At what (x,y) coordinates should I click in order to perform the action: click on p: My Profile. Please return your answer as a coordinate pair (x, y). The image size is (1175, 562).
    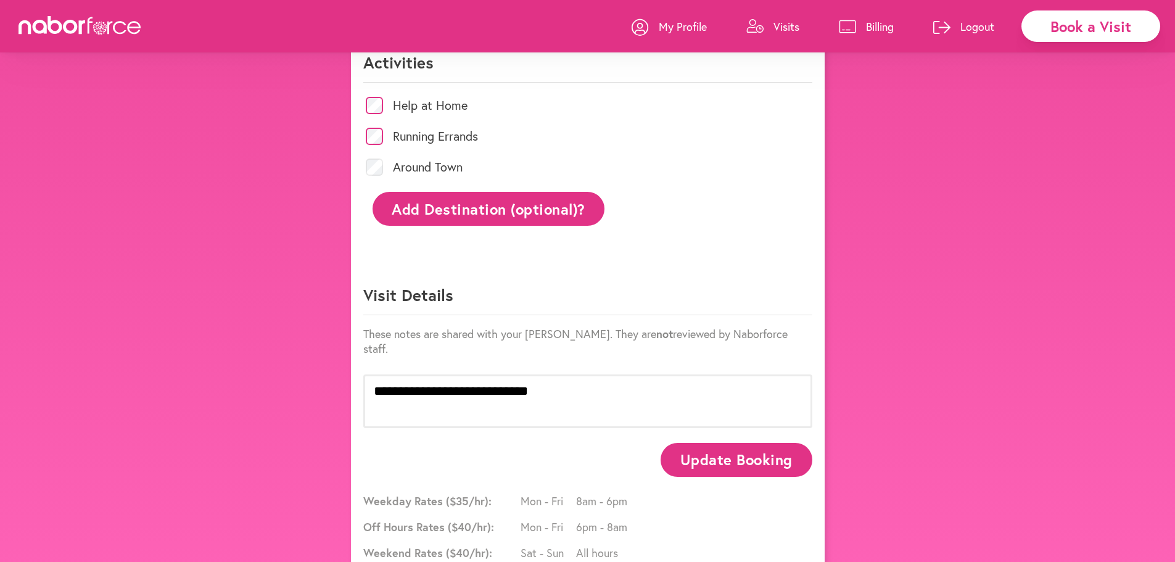
    Looking at the image, I should click on (683, 27).